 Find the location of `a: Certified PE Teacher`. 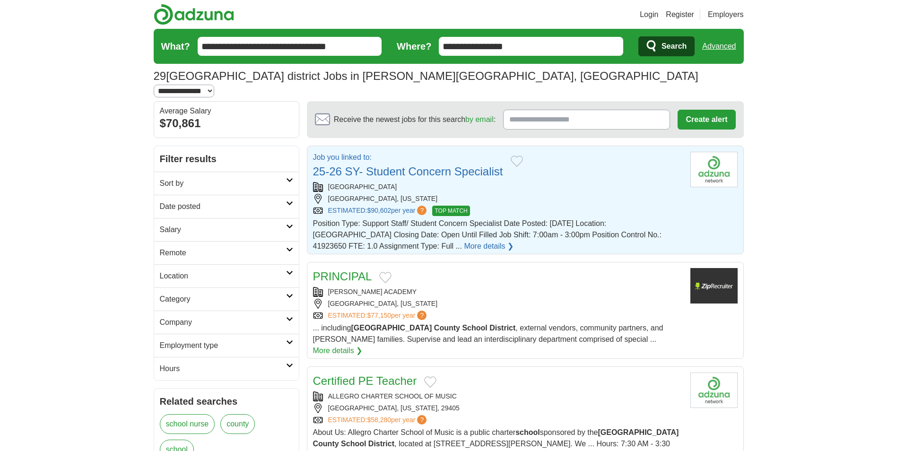

a: Certified PE Teacher is located at coordinates (365, 380).